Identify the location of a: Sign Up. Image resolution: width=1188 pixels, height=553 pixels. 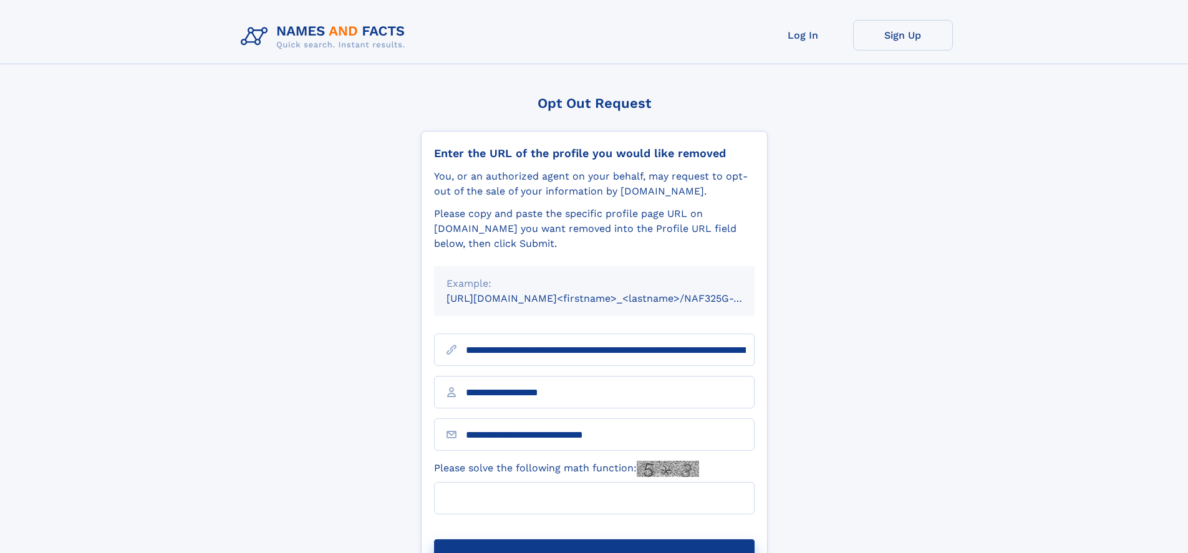
(903, 35).